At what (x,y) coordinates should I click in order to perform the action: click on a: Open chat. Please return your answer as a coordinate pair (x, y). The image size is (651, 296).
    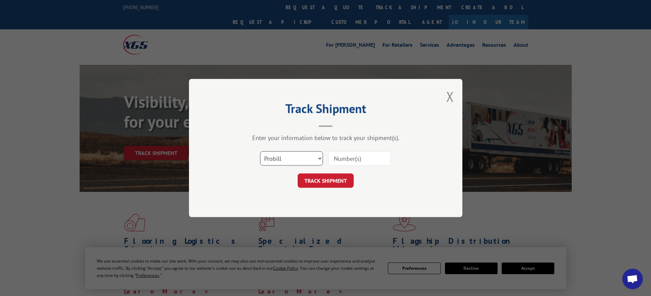
    Looking at the image, I should click on (632, 279).